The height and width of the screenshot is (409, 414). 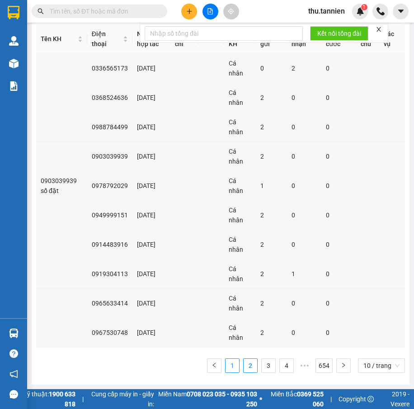 What do you see at coordinates (250, 365) in the screenshot?
I see `li: 2` at bounding box center [250, 365].